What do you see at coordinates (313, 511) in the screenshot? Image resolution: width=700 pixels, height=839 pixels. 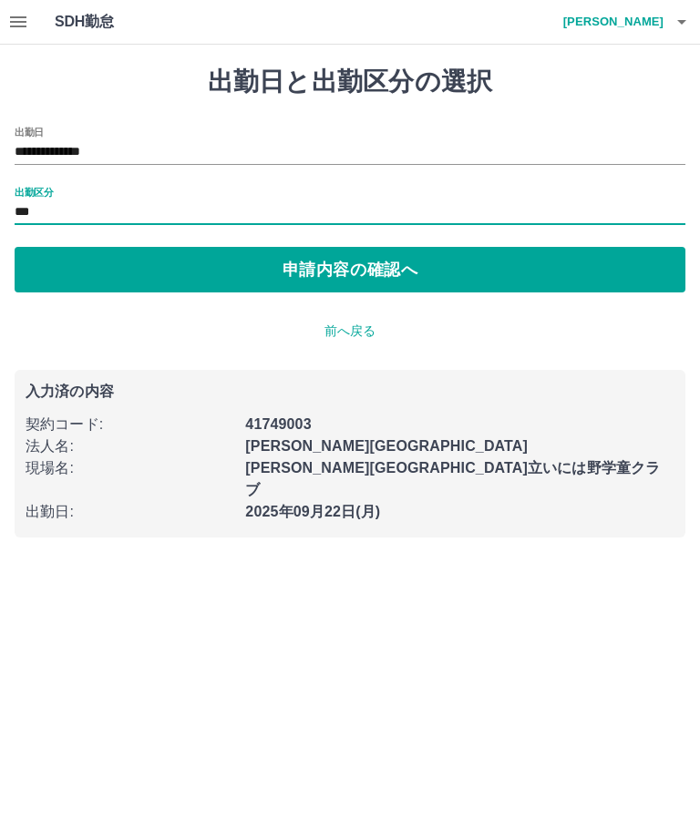 I see `b: 2025年09月22日(月)` at bounding box center [313, 511].